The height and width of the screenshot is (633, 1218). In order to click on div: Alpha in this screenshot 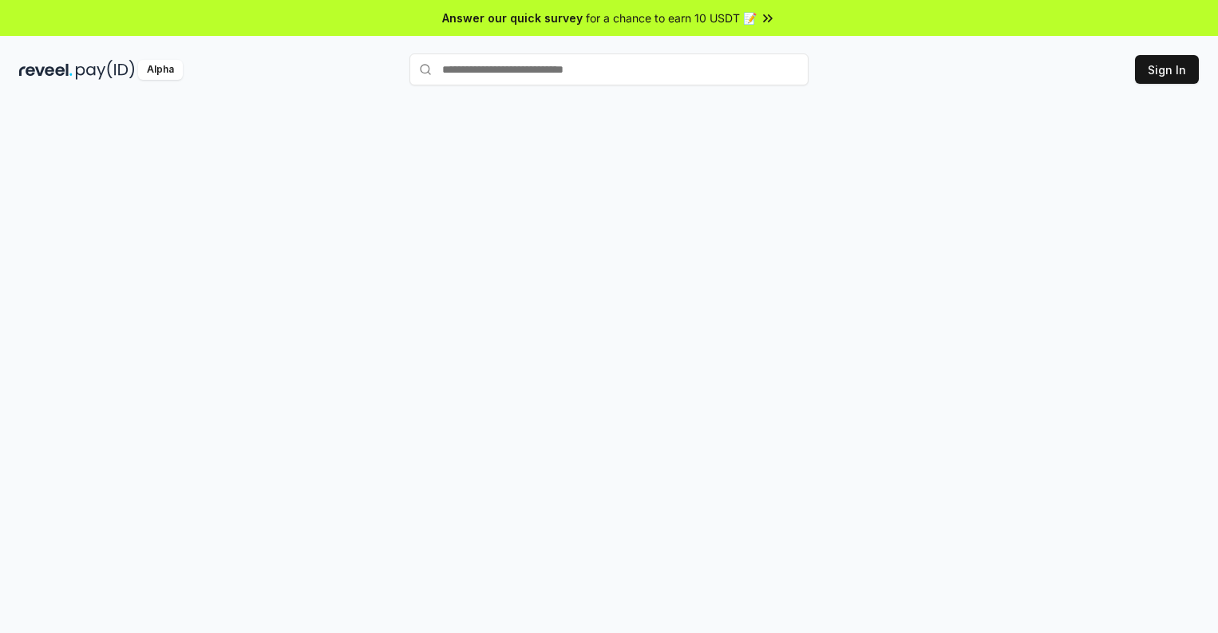, I will do `click(160, 69)`.